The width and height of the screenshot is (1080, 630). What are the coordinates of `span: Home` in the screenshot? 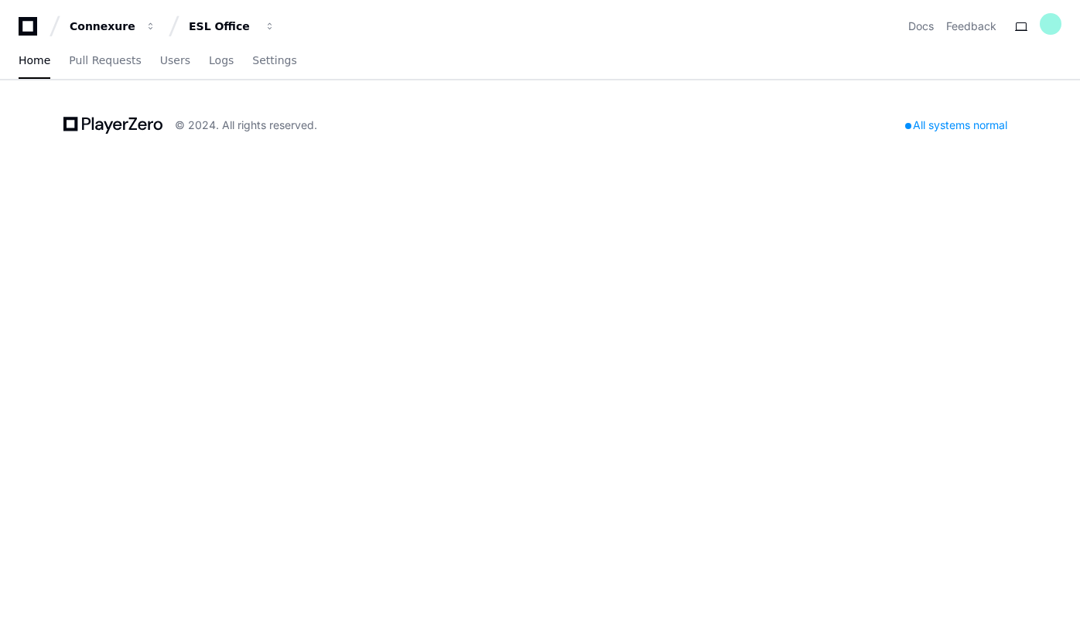 It's located at (34, 60).